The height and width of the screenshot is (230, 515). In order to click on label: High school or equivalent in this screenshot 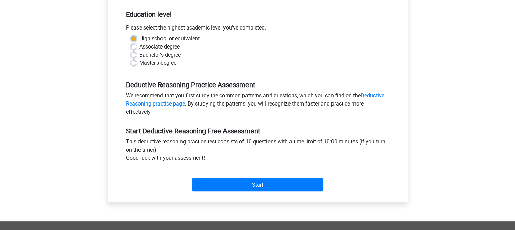, I will do `click(169, 39)`.